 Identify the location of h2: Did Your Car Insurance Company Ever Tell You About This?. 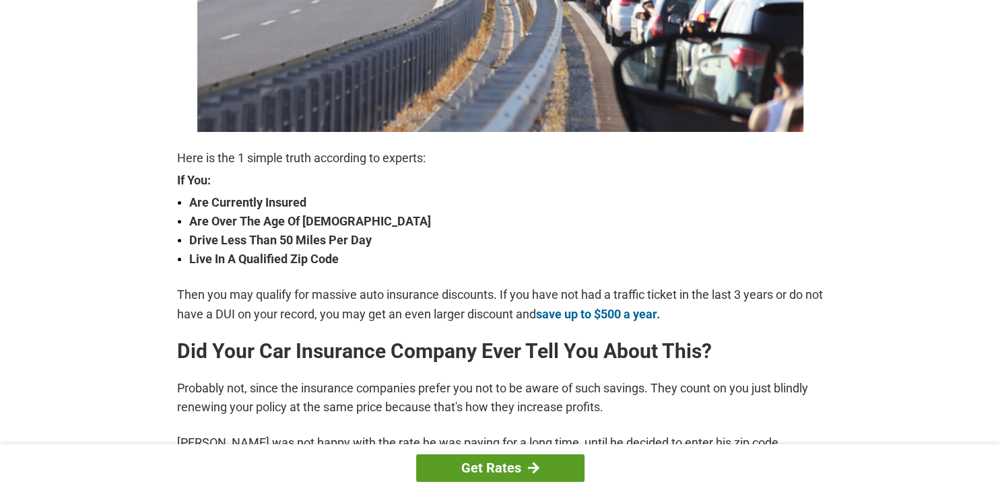
(500, 351).